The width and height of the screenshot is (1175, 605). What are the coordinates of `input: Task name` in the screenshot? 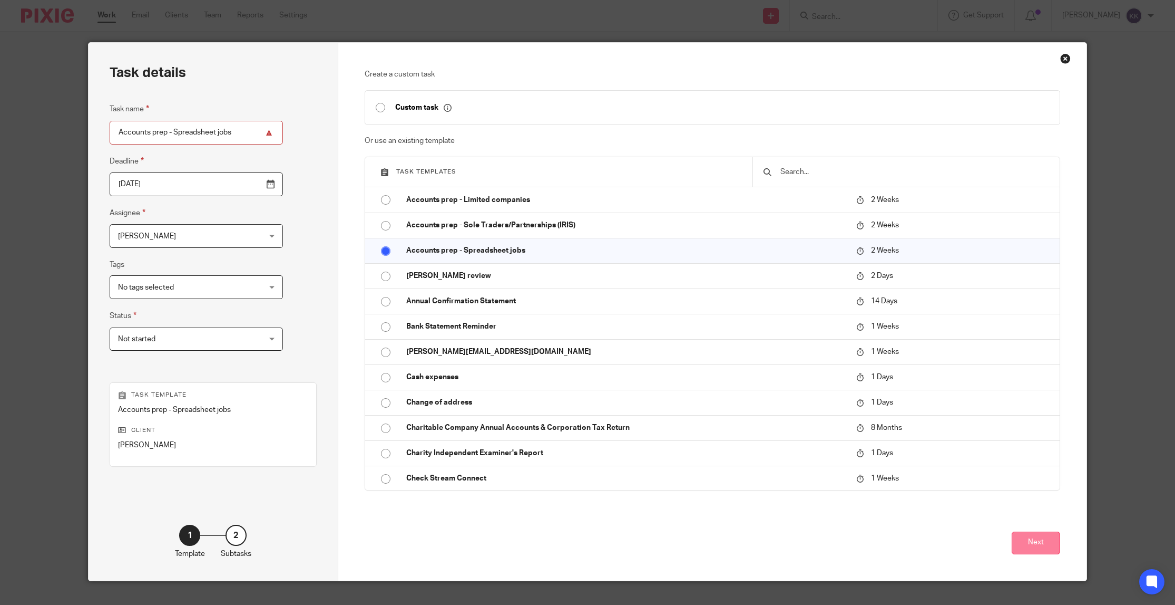 It's located at (196, 132).